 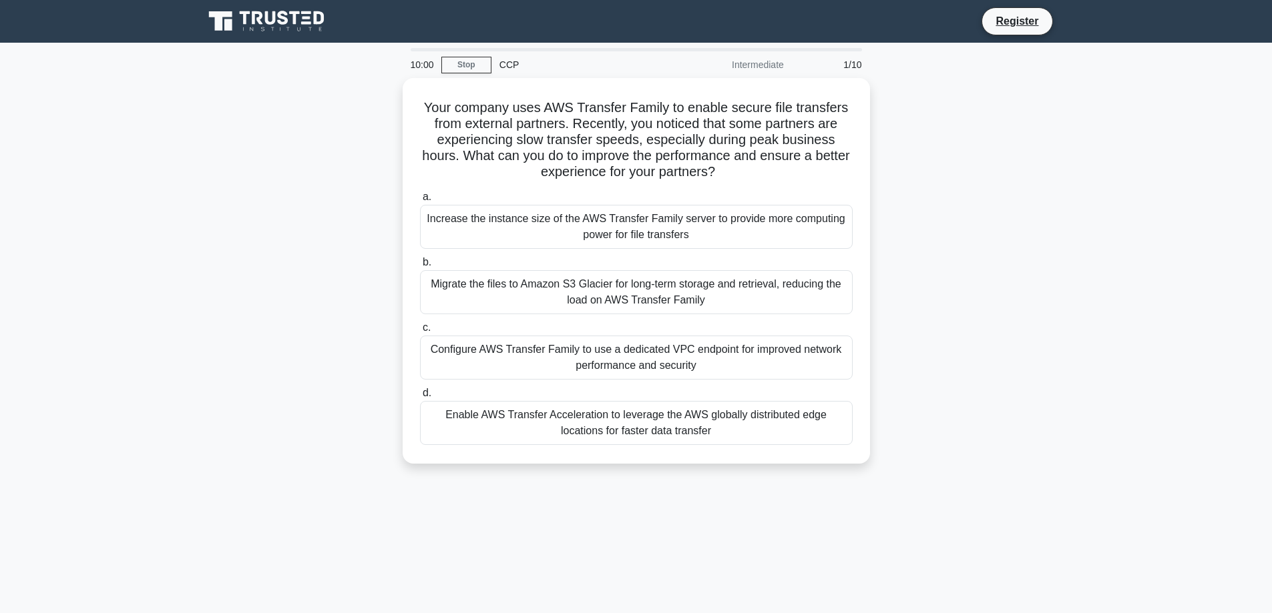 I want to click on span: a., so click(x=427, y=196).